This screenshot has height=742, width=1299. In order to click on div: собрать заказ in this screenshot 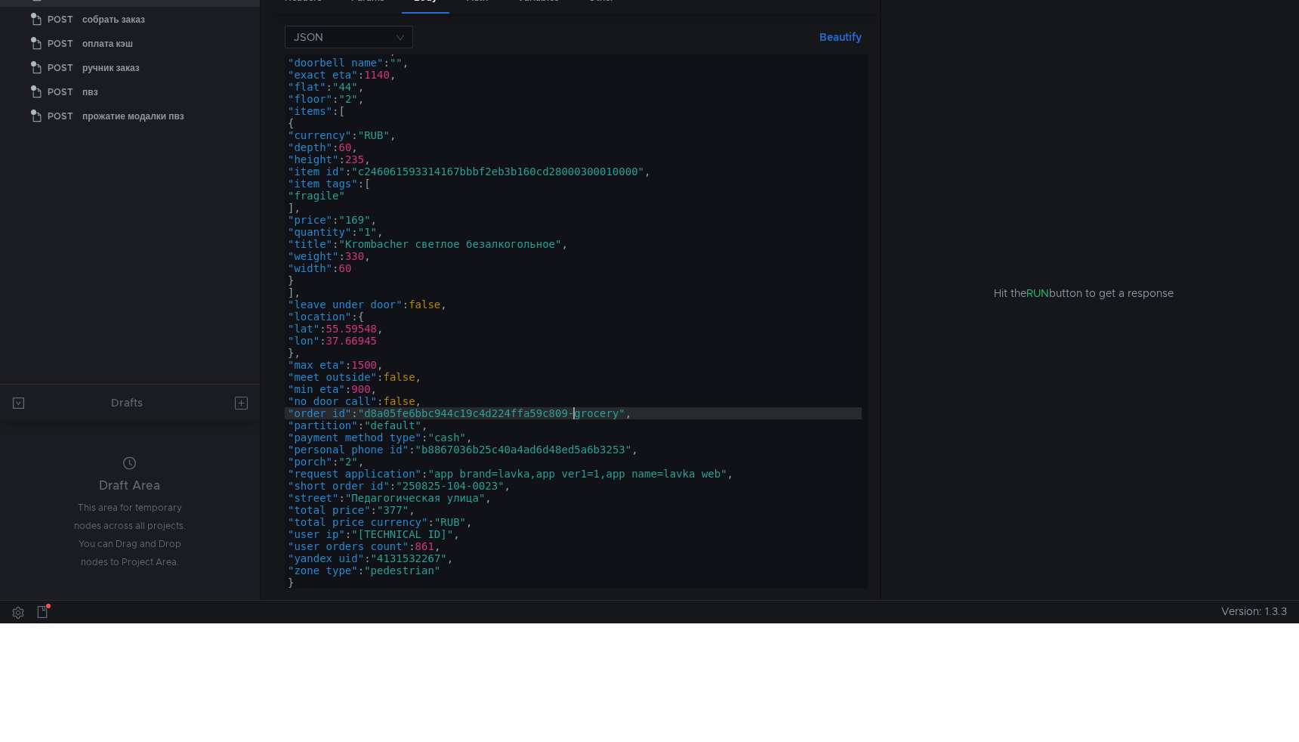, I will do `click(113, 20)`.